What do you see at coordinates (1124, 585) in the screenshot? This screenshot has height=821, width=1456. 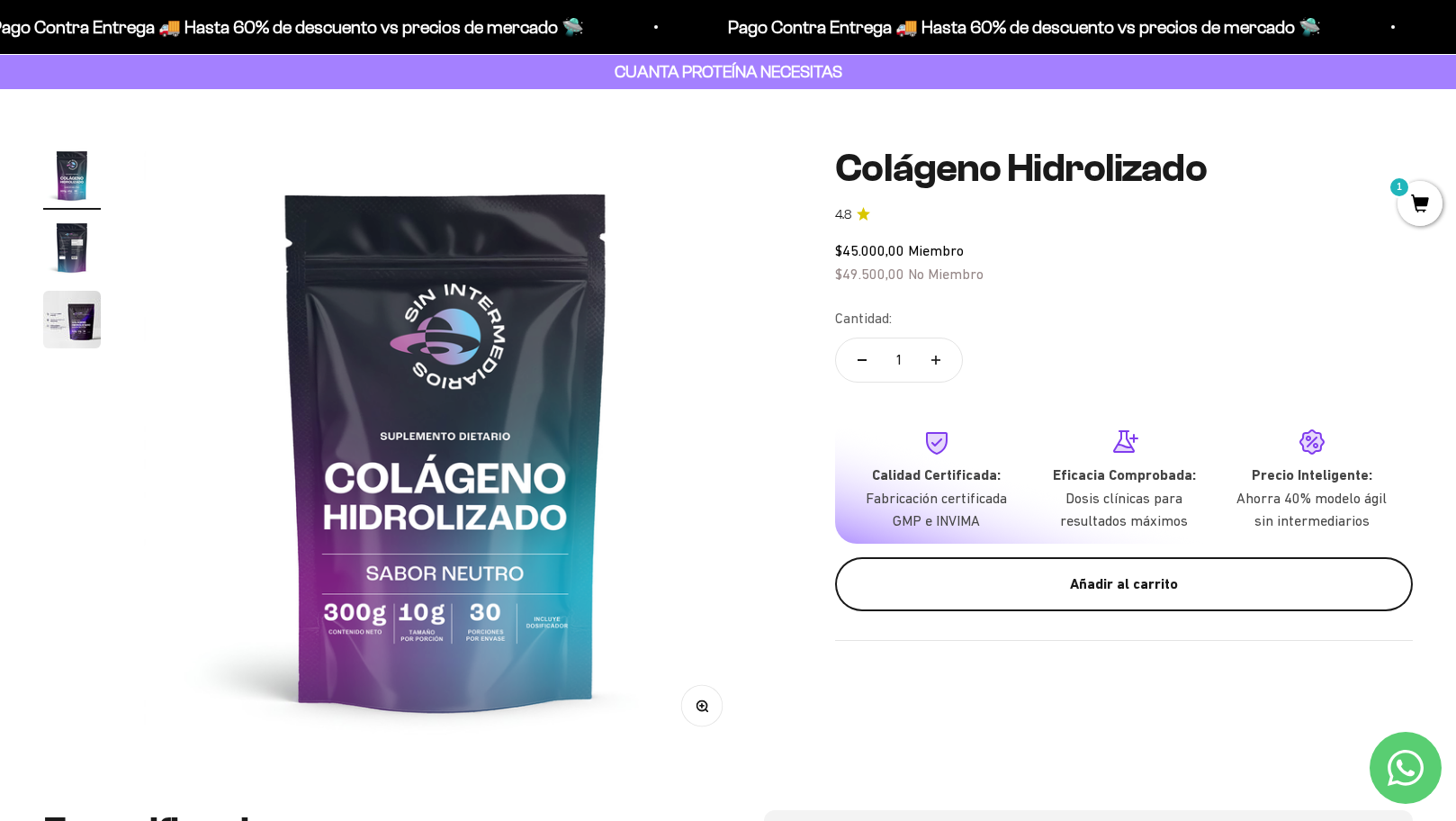 I see `button: Añadir al carrito` at bounding box center [1124, 585].